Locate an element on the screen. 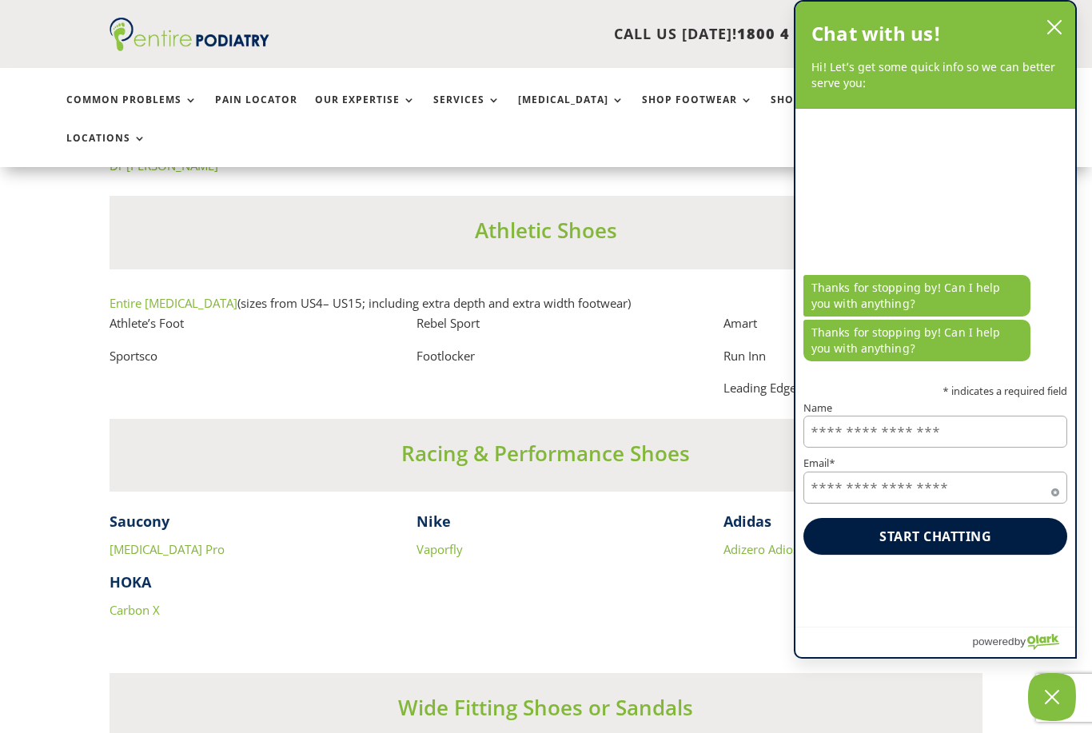  a: Common Problems is located at coordinates (132, 111).